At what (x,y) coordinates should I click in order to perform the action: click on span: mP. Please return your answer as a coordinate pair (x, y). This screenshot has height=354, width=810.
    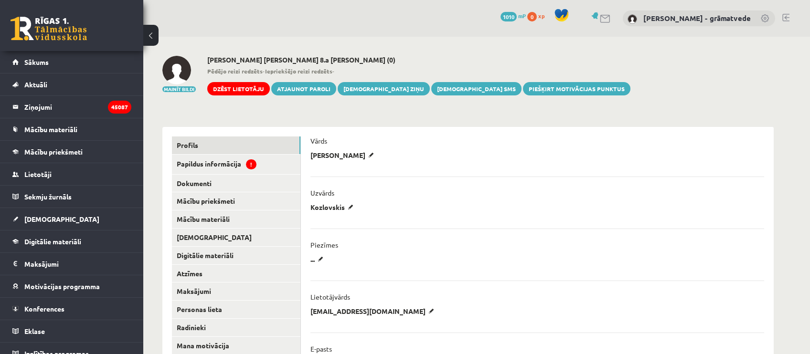
    Looking at the image, I should click on (522, 16).